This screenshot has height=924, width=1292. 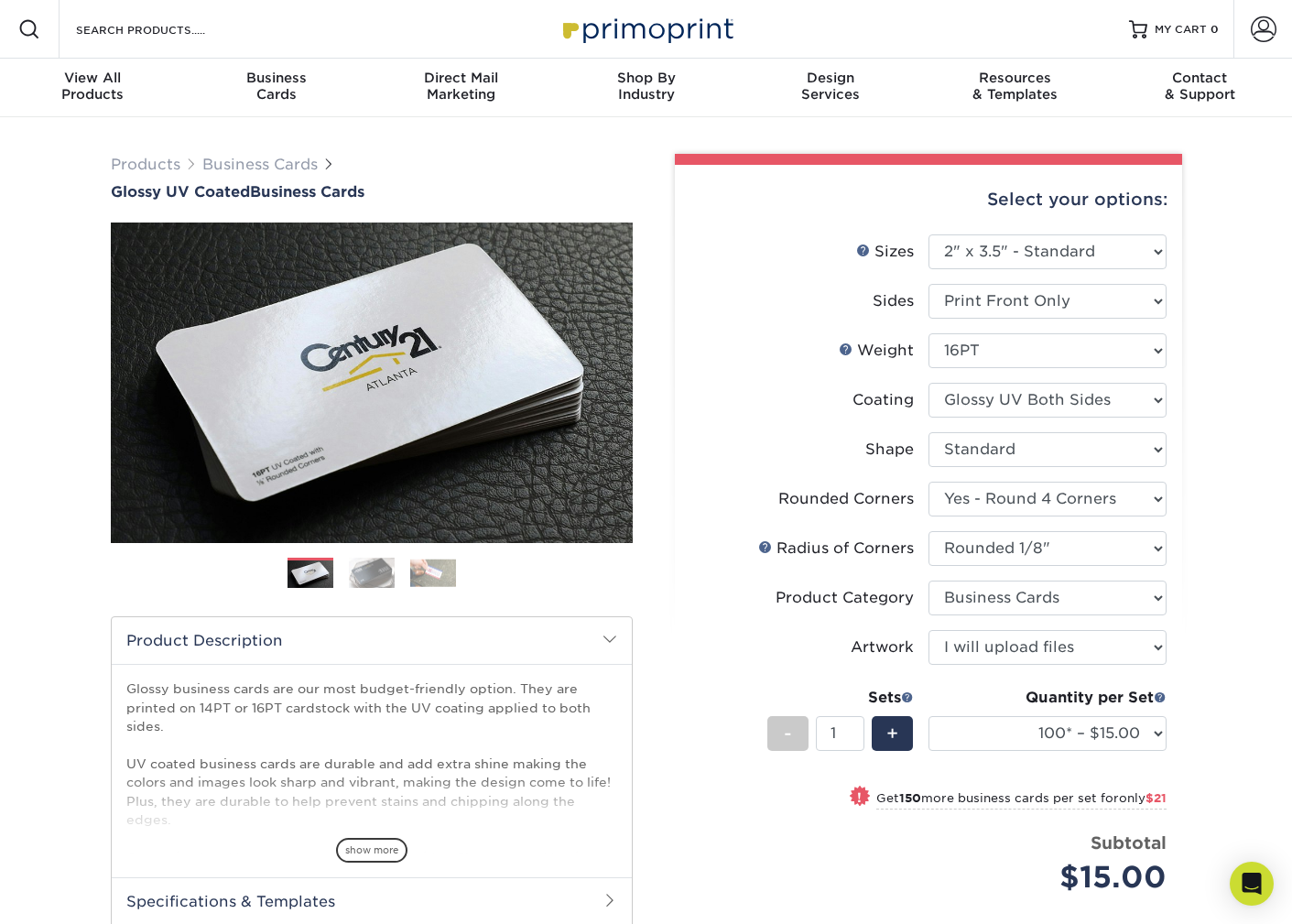 I want to click on div: Weight, so click(x=876, y=351).